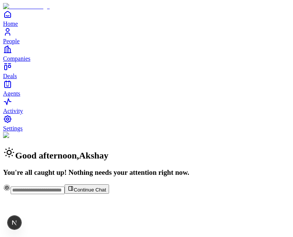 The height and width of the screenshot is (237, 293). Describe the element at coordinates (146, 173) in the screenshot. I see `h3: You're all caught up! Nothing needs your attention right now.` at that location.